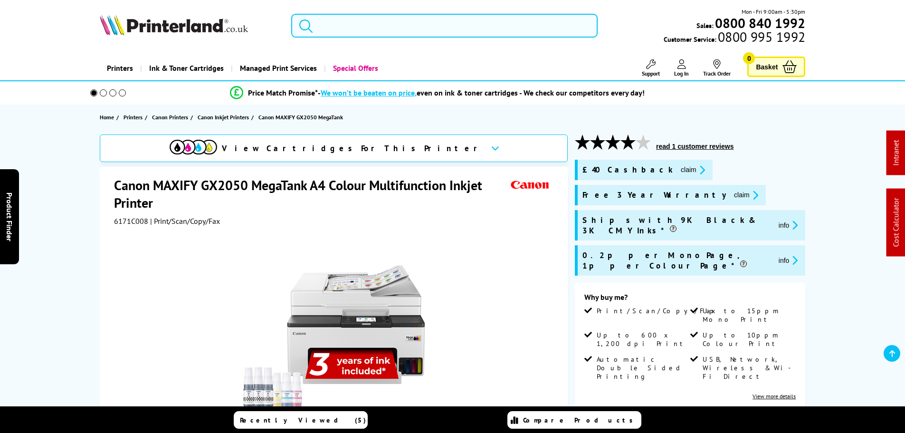  Describe the element at coordinates (748, 315) in the screenshot. I see `span: Up to 15ppm Mono Print` at that location.